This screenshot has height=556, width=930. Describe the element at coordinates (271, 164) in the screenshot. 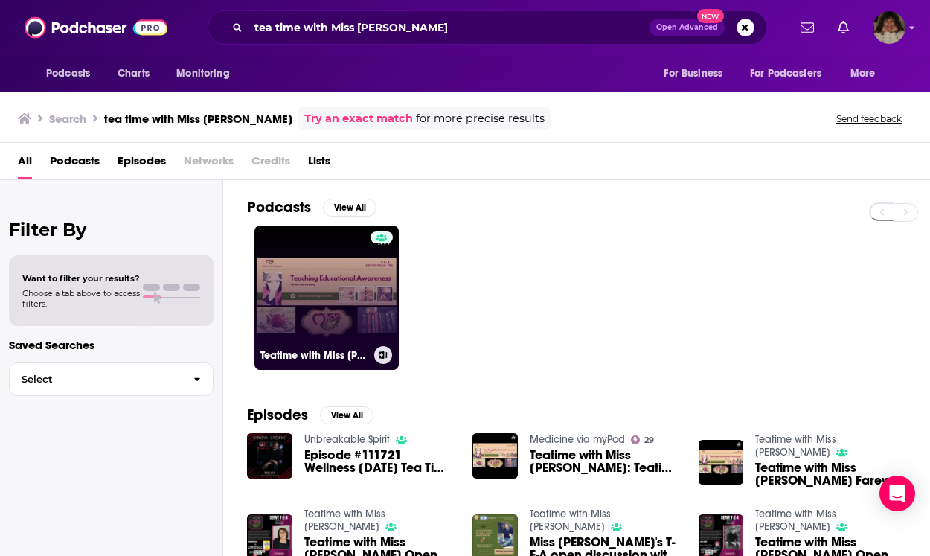

I see `span: Credits` at that location.